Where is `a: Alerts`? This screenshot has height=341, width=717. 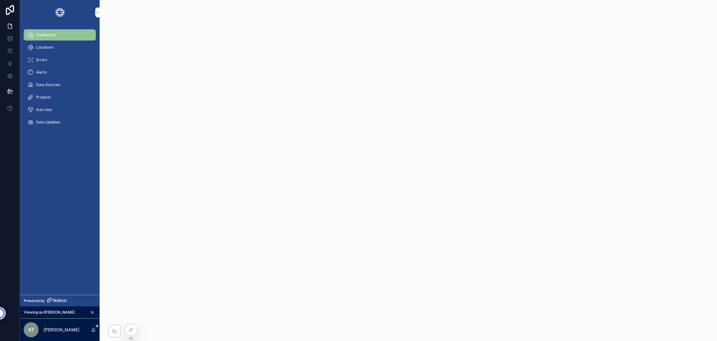
a: Alerts is located at coordinates (60, 72).